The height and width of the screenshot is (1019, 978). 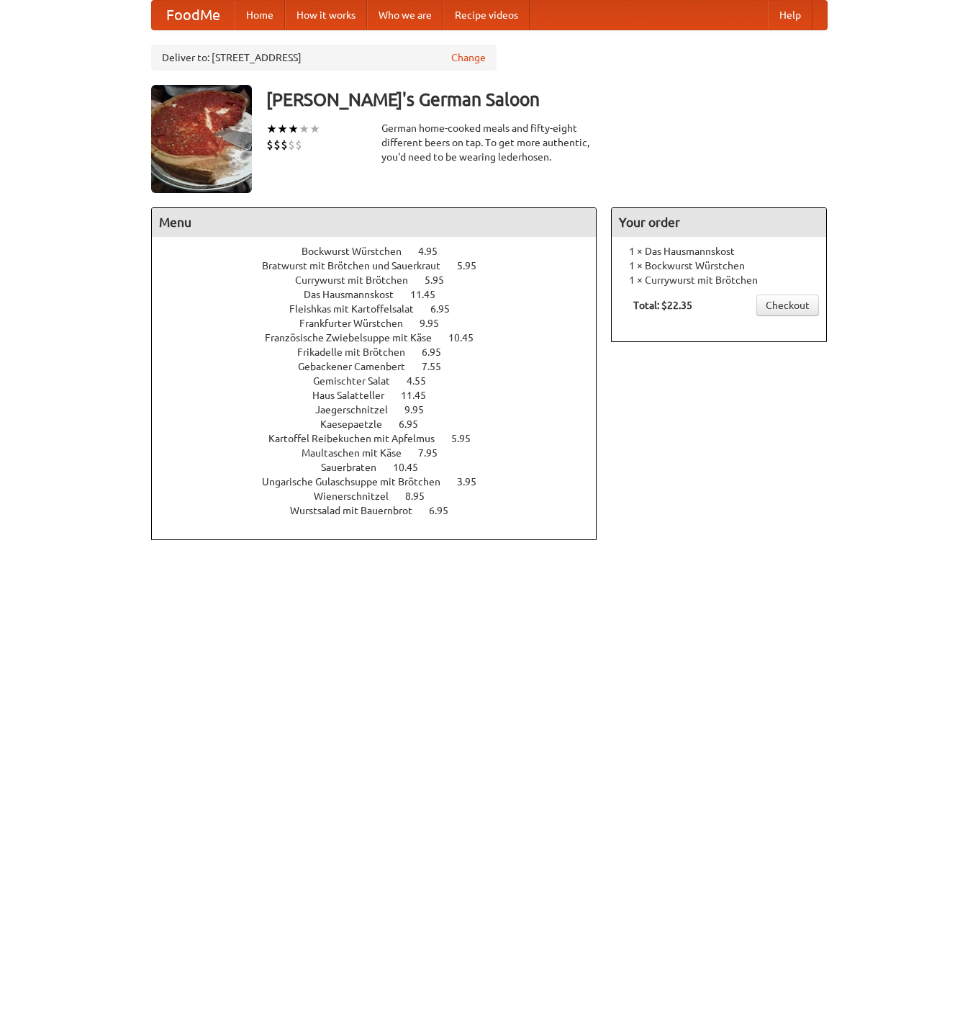 What do you see at coordinates (487, 15) in the screenshot?
I see `a: Recipe videos` at bounding box center [487, 15].